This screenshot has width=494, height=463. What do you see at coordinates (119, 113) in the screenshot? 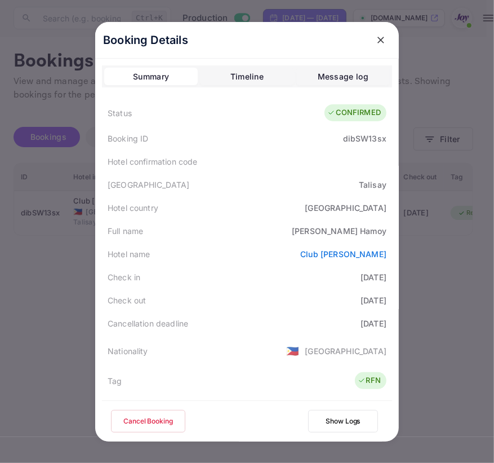
I see `div: Status` at bounding box center [119, 113].